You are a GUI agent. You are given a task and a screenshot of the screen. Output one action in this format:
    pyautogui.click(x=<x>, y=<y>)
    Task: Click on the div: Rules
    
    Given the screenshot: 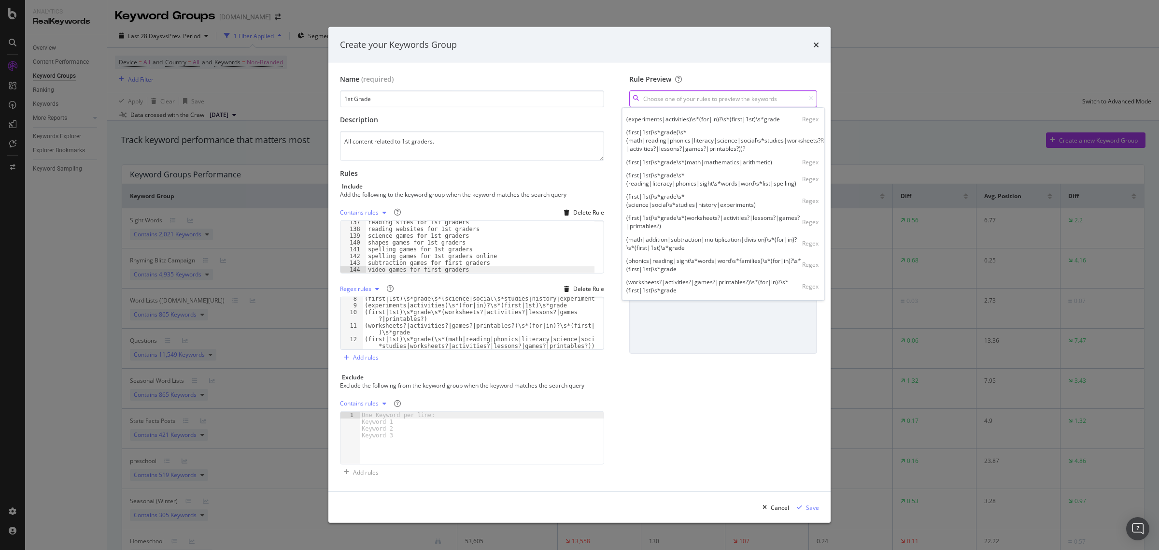 What is the action you would take?
    pyautogui.click(x=472, y=173)
    